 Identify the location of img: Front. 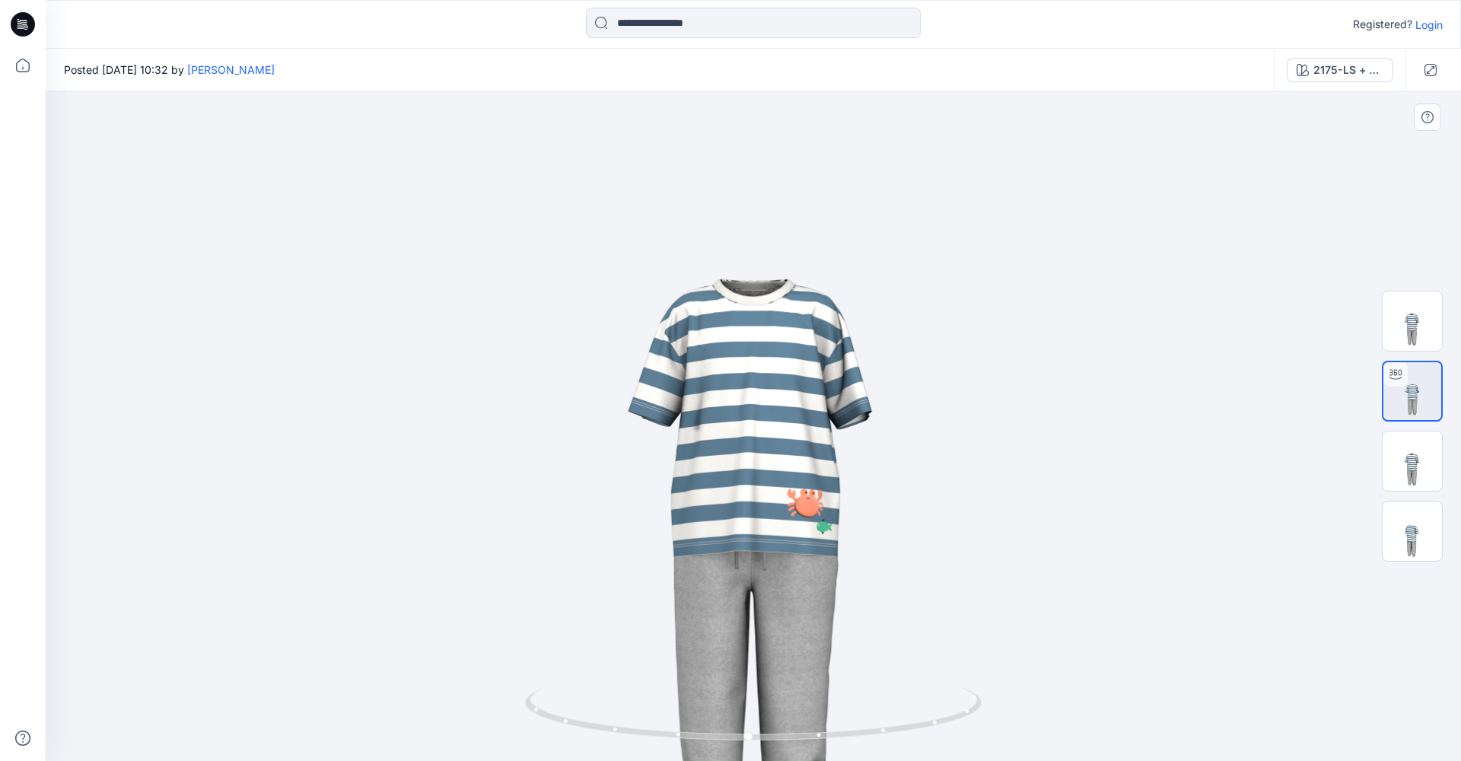
(1412, 461).